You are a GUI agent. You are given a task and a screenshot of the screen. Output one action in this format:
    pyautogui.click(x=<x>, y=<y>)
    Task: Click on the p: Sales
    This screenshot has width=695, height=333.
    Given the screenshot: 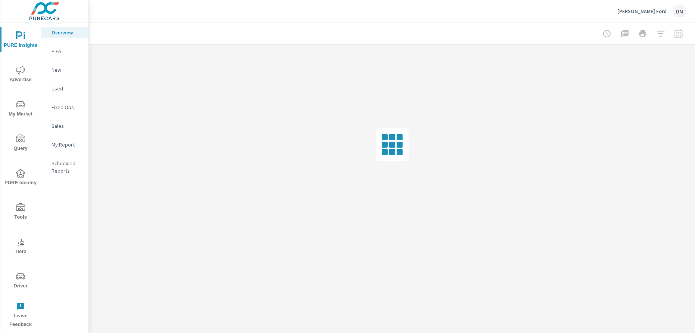 What is the action you would take?
    pyautogui.click(x=67, y=126)
    